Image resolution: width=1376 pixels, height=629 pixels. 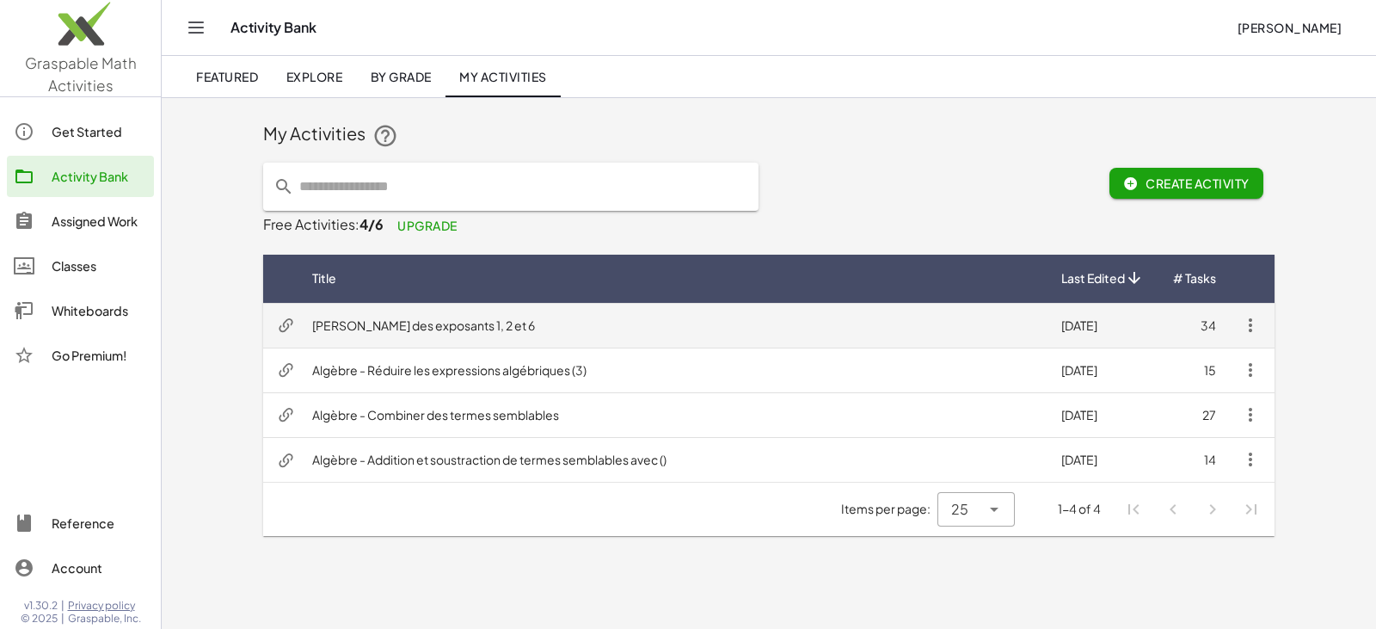 I want to click on span: My Activities, so click(x=503, y=77).